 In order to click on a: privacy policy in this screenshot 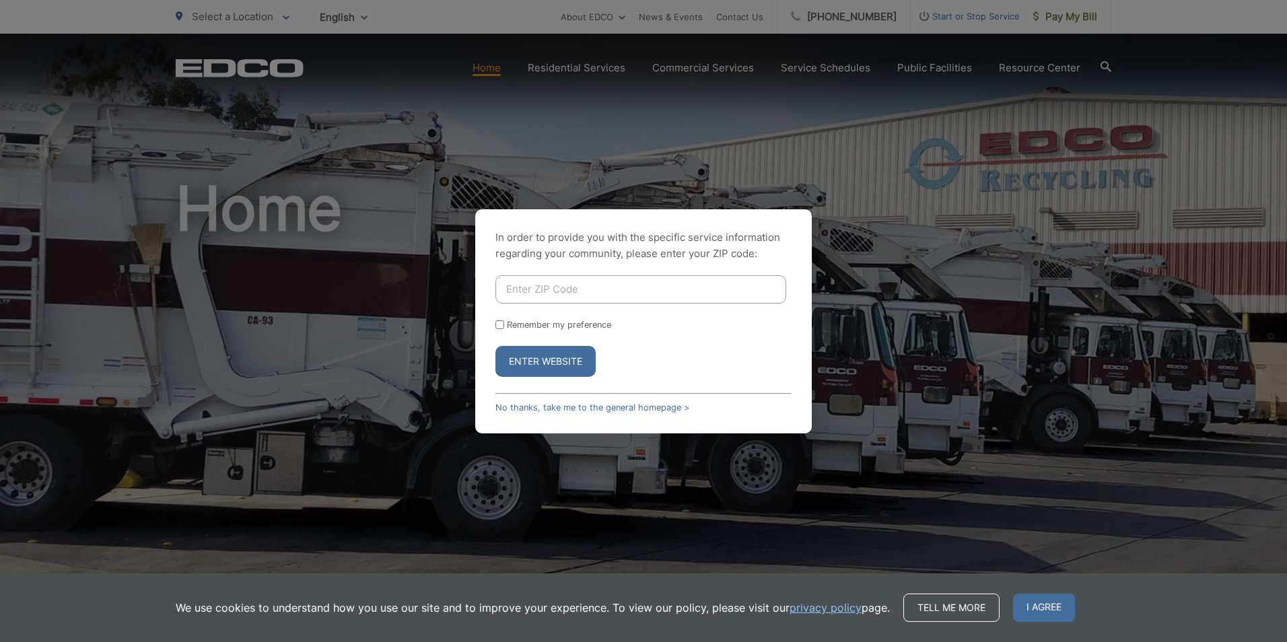, I will do `click(826, 608)`.